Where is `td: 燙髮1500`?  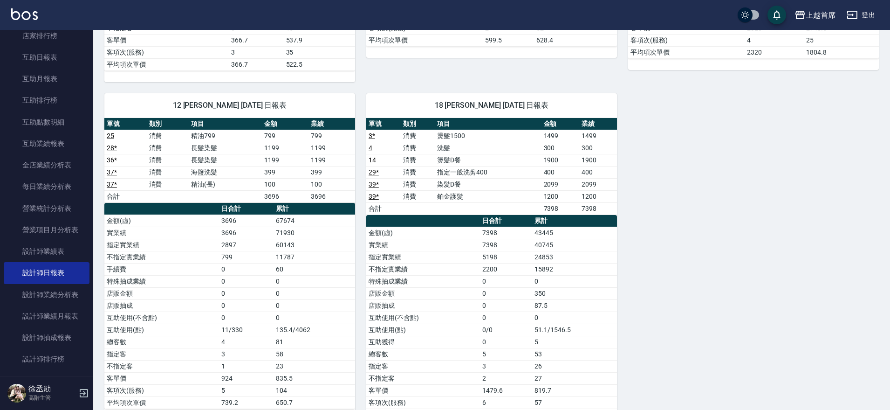 td: 燙髮1500 is located at coordinates (488, 136).